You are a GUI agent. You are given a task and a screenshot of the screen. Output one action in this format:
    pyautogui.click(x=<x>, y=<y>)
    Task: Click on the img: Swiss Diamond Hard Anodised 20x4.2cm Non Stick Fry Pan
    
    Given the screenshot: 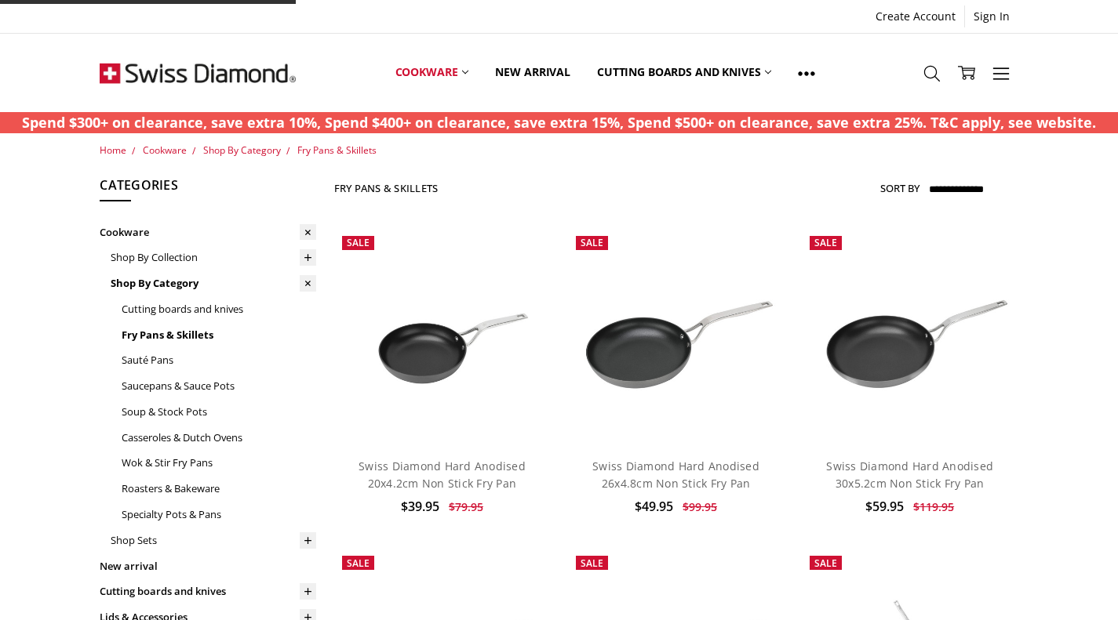 What is the action you would take?
    pyautogui.click(x=442, y=336)
    